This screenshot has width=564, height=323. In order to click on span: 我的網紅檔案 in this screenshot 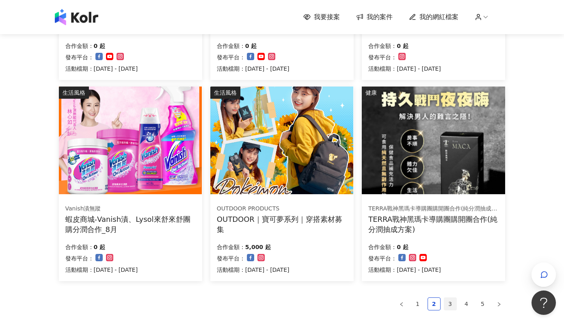, I will do `click(439, 17)`.